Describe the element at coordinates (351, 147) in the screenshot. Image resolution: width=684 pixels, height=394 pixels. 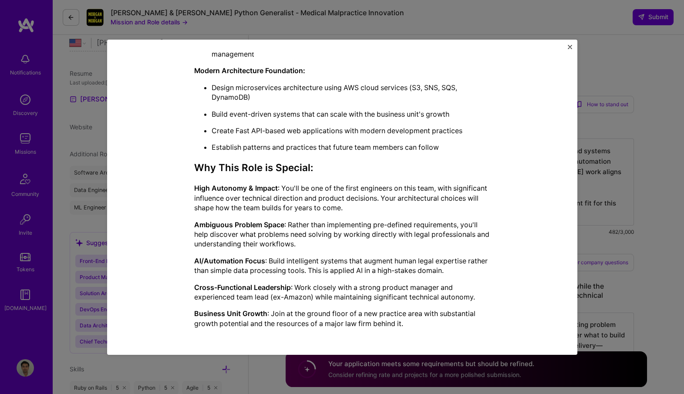
I see `p: Establish patterns and practices that future team members can follow` at that location.